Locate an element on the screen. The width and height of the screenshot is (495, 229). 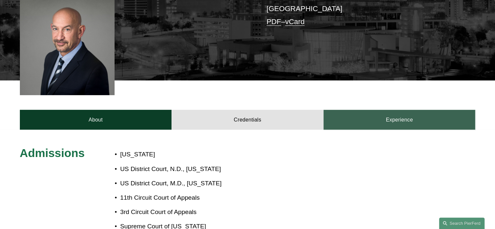
a: Search this site is located at coordinates (462, 223).